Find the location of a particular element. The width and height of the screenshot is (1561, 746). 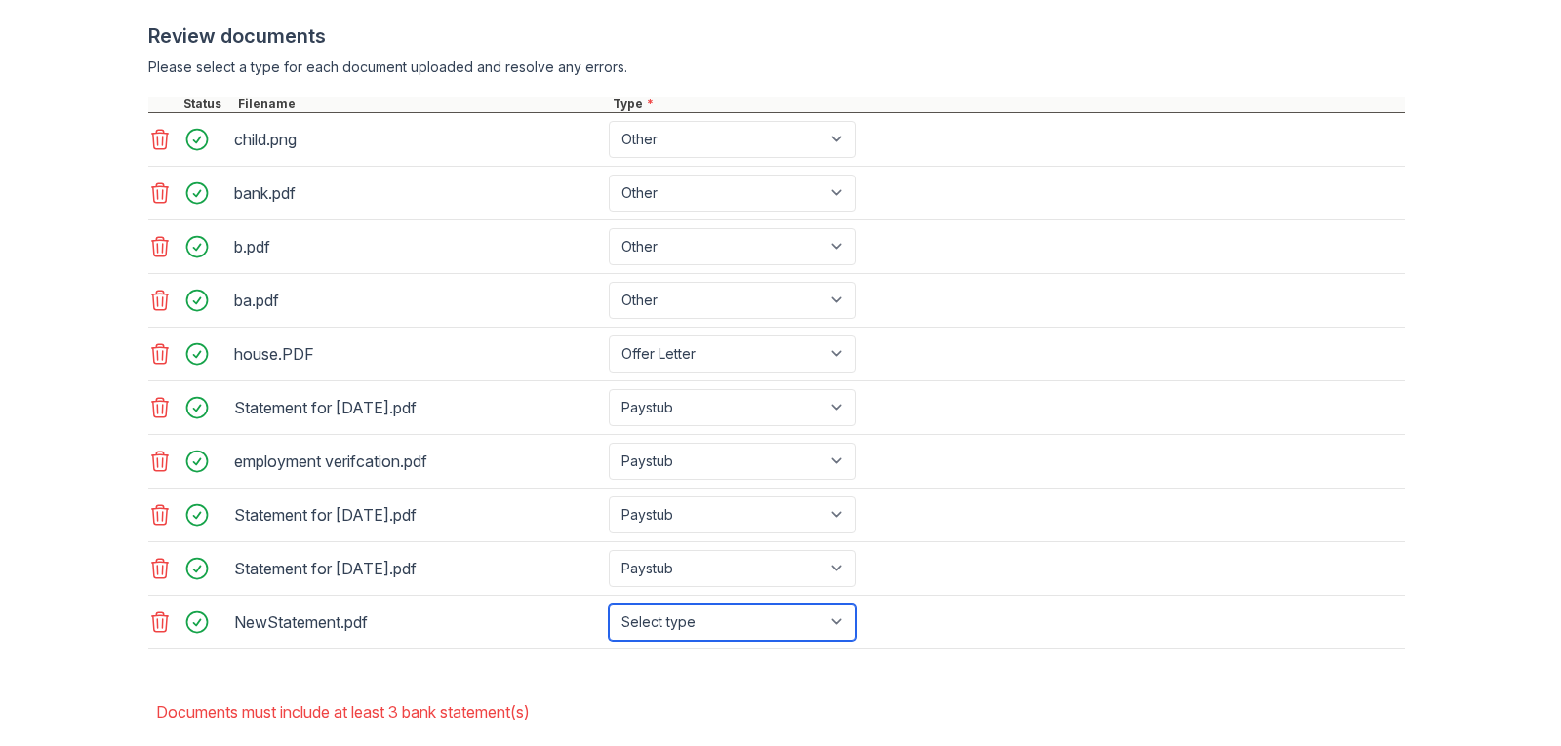

div: b.pdf is located at coordinates (418, 247).